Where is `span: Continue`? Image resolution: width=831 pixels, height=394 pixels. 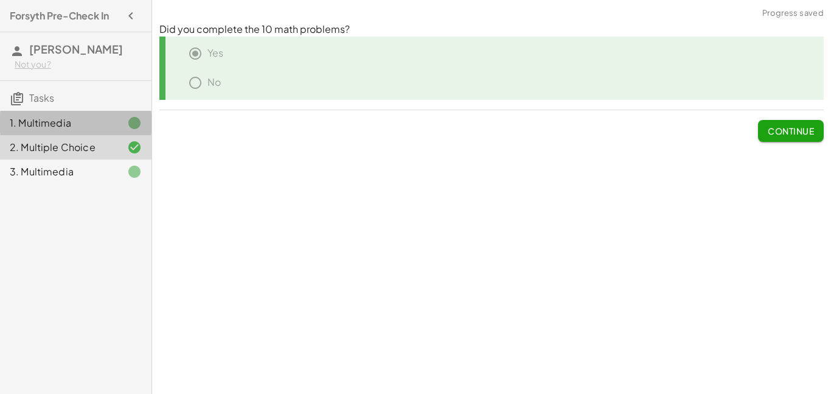
span: Continue is located at coordinates (791, 131).